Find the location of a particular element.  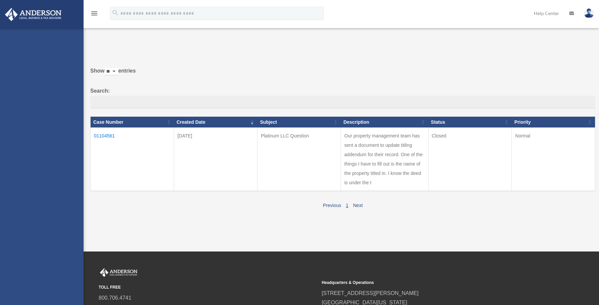

small: Headquarters & Operations is located at coordinates (431, 283).